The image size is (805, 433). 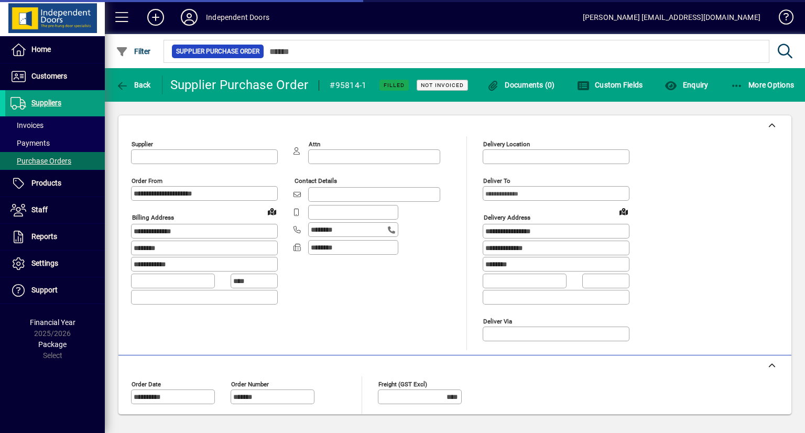 What do you see at coordinates (348, 85) in the screenshot?
I see `div: #95814-1` at bounding box center [348, 85].